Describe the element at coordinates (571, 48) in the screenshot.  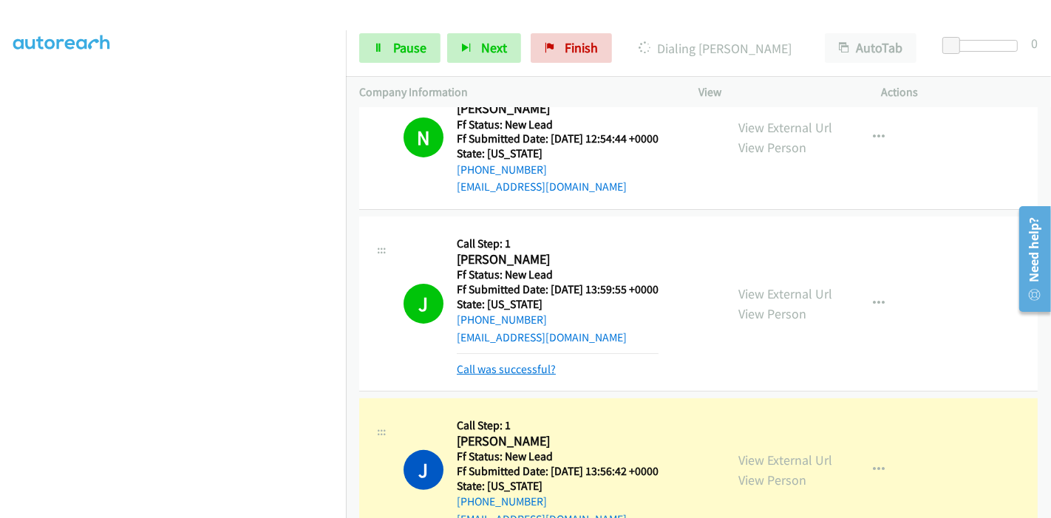
I see `a: Finish` at that location.